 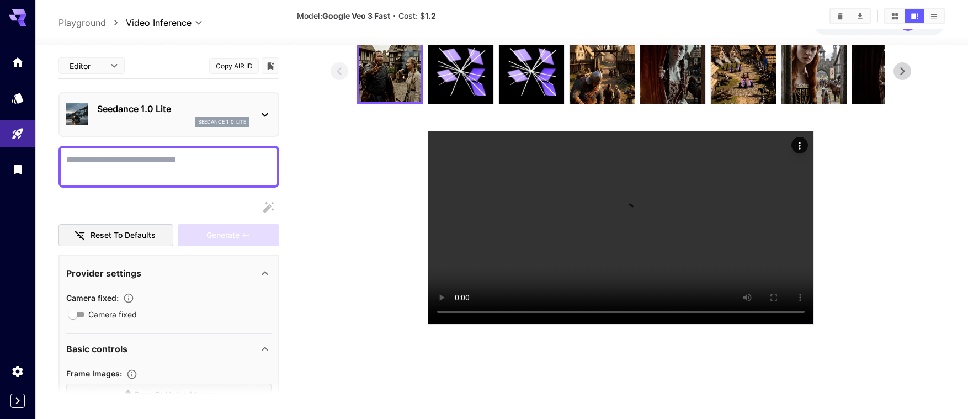 What do you see at coordinates (860, 16) in the screenshot?
I see `button: Download All` at bounding box center [860, 16].